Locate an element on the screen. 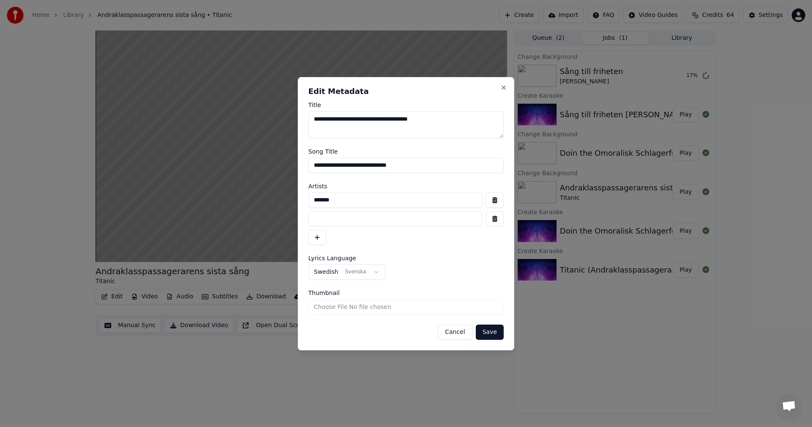 Image resolution: width=812 pixels, height=427 pixels. label: Song Title is located at coordinates (406, 151).